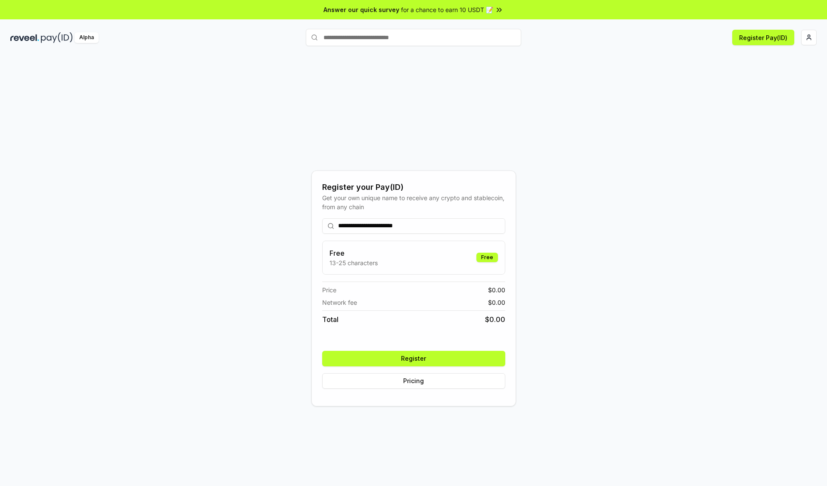 The image size is (827, 486). I want to click on img: reveel_dark, so click(25, 37).